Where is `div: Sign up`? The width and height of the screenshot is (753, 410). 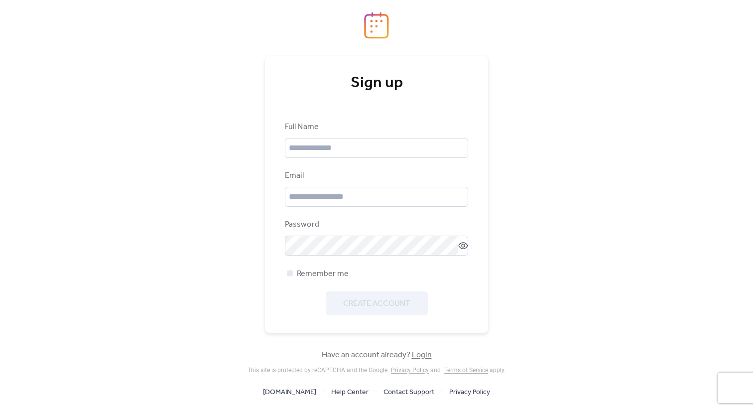
div: Sign up is located at coordinates (376, 83).